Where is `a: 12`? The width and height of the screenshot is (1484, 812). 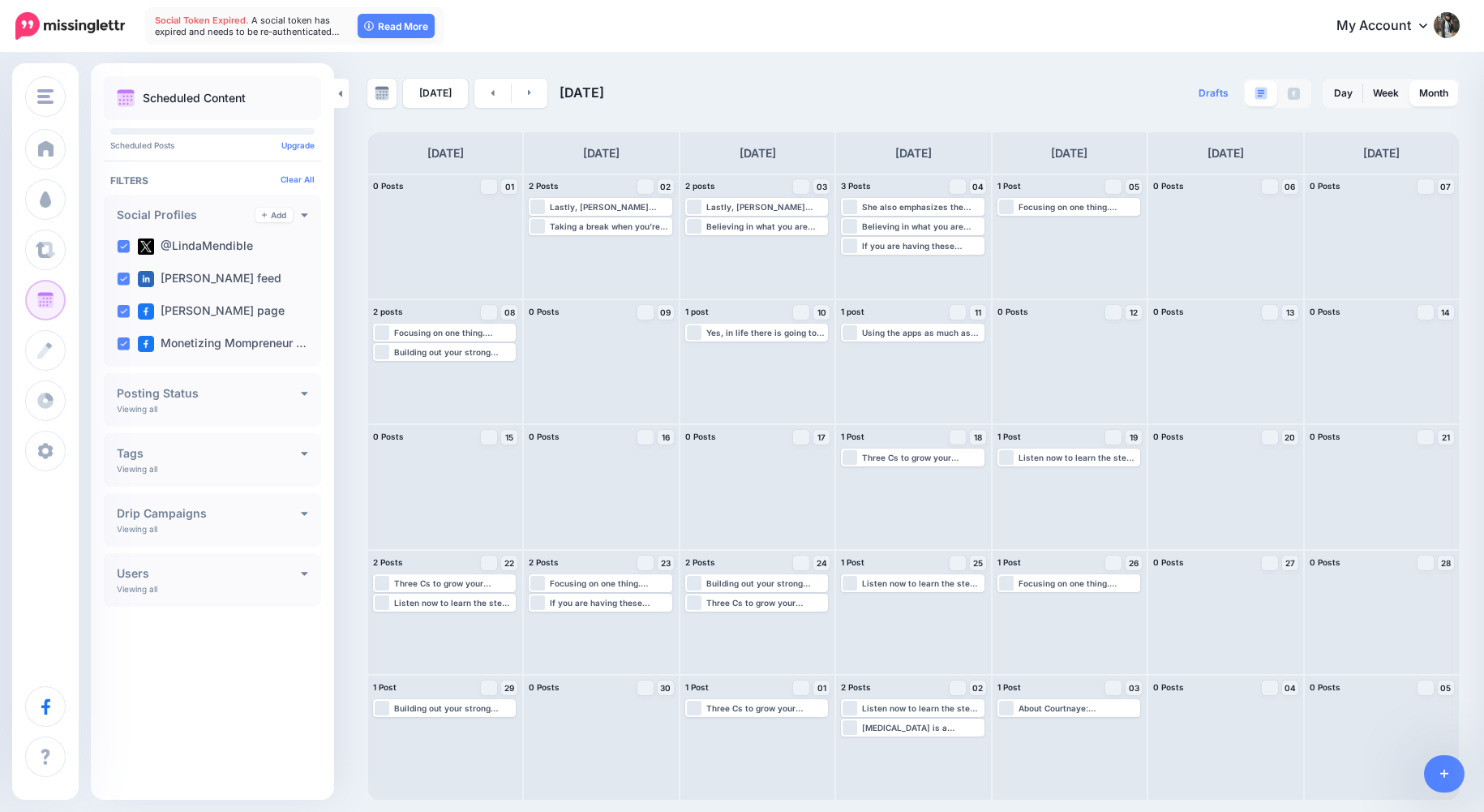
a: 12 is located at coordinates (1134, 312).